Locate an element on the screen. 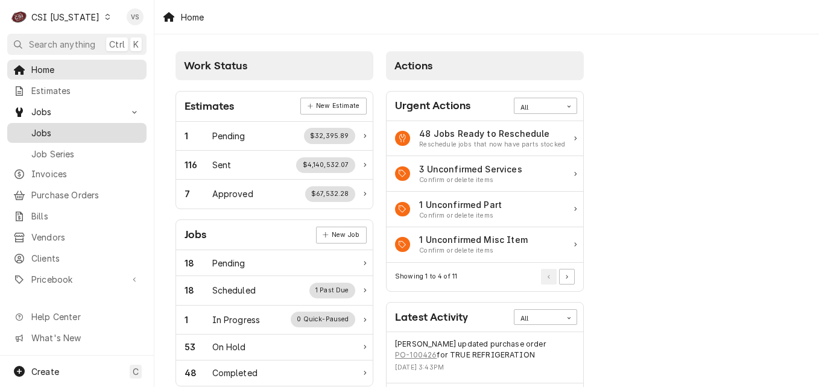 This screenshot has width=819, height=387. span: Estimates is located at coordinates (86, 90).